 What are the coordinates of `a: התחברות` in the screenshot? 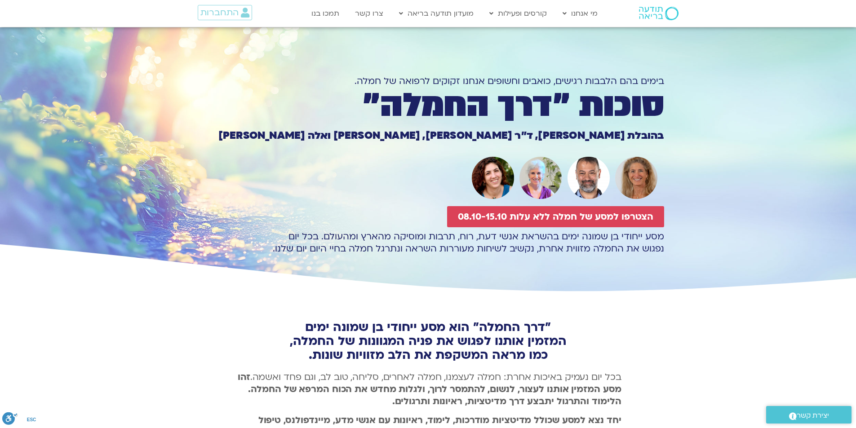 It's located at (225, 13).